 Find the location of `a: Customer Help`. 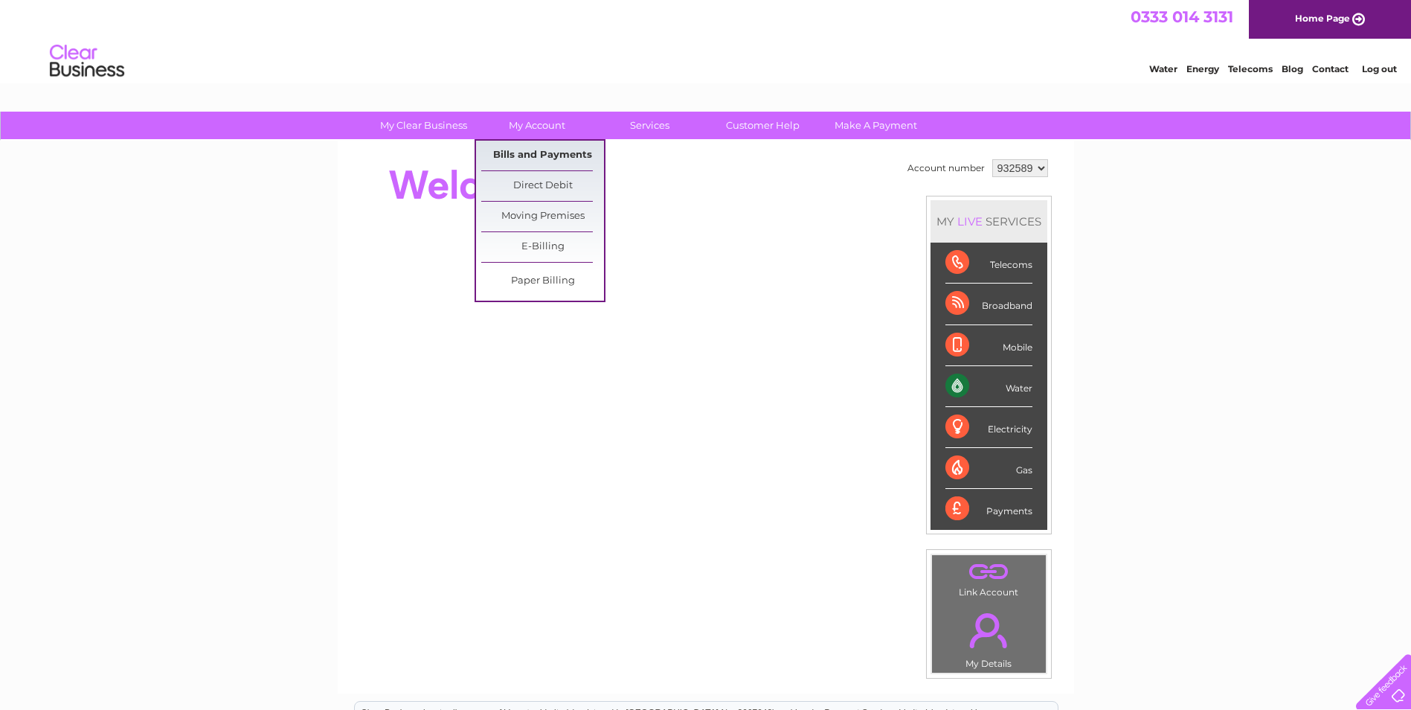

a: Customer Help is located at coordinates (762, 125).